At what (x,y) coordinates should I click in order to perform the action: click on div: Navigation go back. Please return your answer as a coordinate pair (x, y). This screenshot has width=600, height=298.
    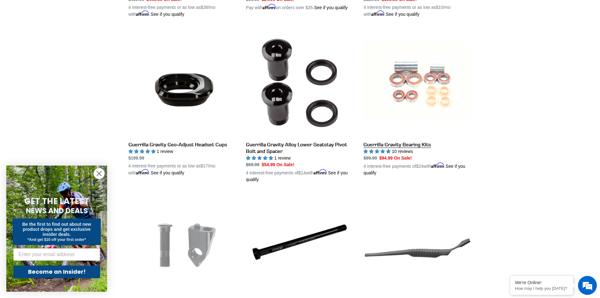
    Looking at the image, I should click on (12, 39).